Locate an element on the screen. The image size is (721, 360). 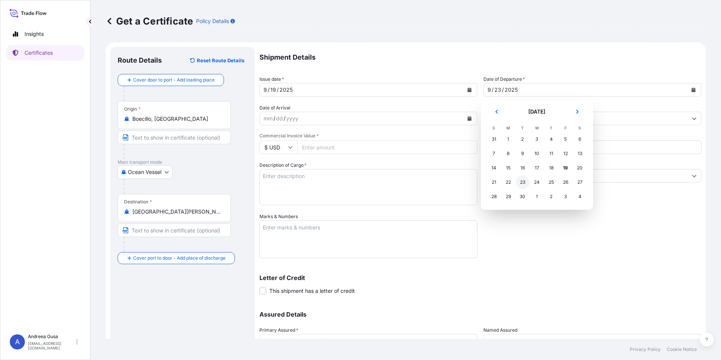
p: Cookie Notice is located at coordinates (681, 349).